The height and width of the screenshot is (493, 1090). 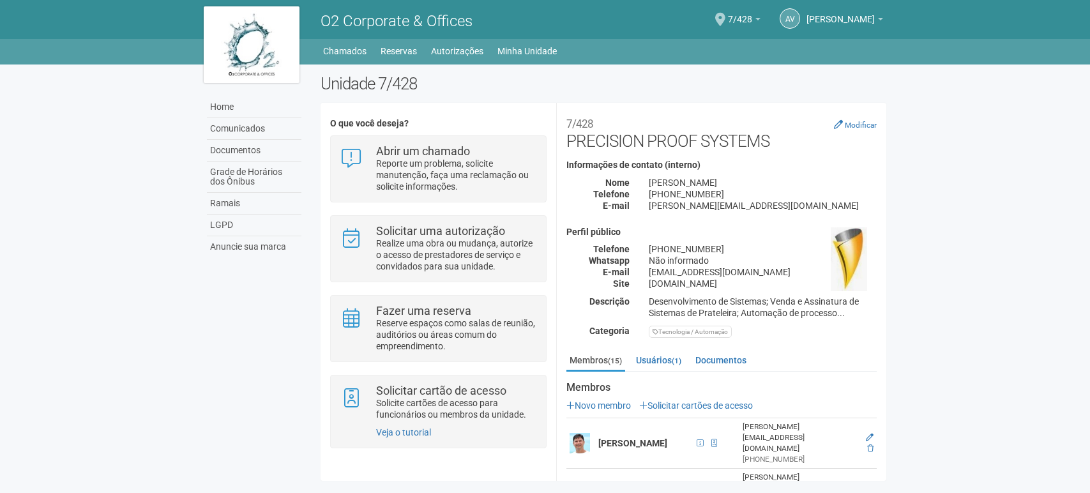 I want to click on a: Ramais, so click(x=254, y=204).